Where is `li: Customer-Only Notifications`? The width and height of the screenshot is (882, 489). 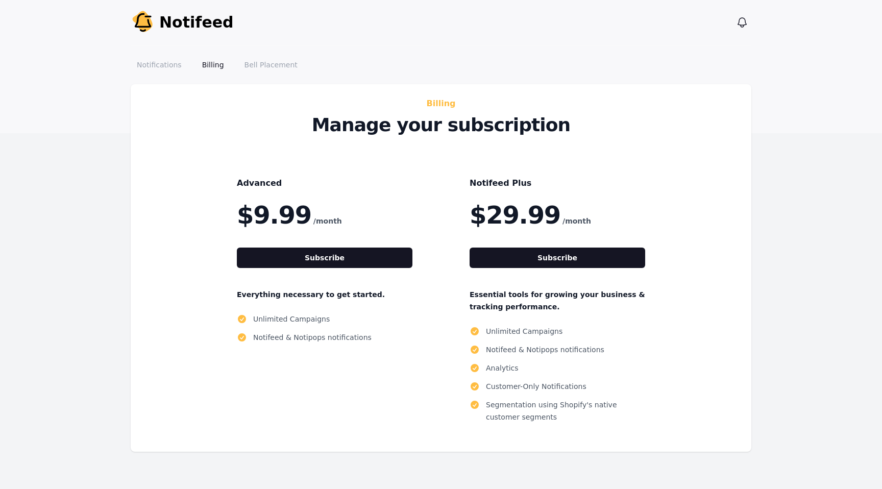 li: Customer-Only Notifications is located at coordinates (557, 386).